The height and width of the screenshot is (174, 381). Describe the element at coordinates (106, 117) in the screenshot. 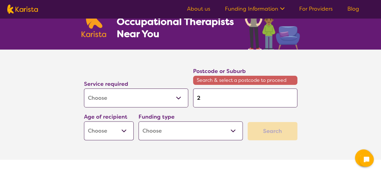

I see `label: Age of recipient` at that location.